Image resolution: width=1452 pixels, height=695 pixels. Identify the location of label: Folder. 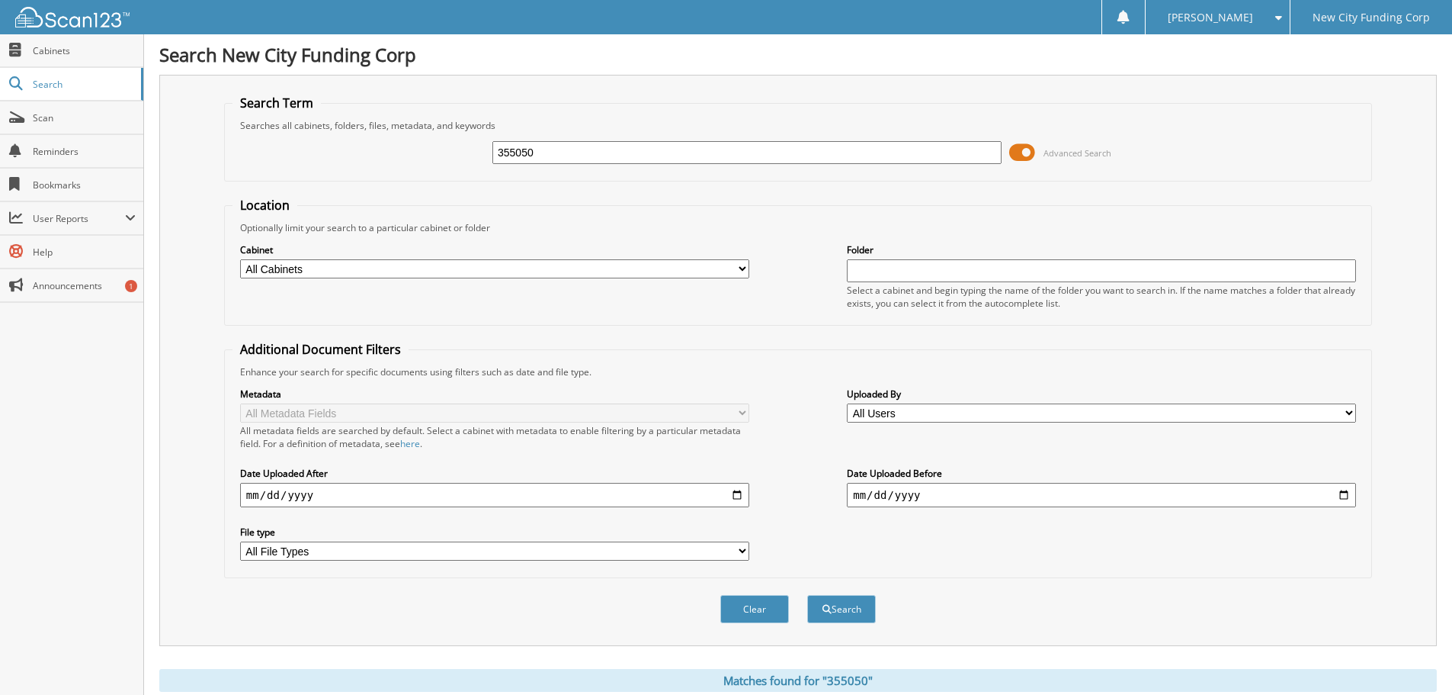
(1102, 249).